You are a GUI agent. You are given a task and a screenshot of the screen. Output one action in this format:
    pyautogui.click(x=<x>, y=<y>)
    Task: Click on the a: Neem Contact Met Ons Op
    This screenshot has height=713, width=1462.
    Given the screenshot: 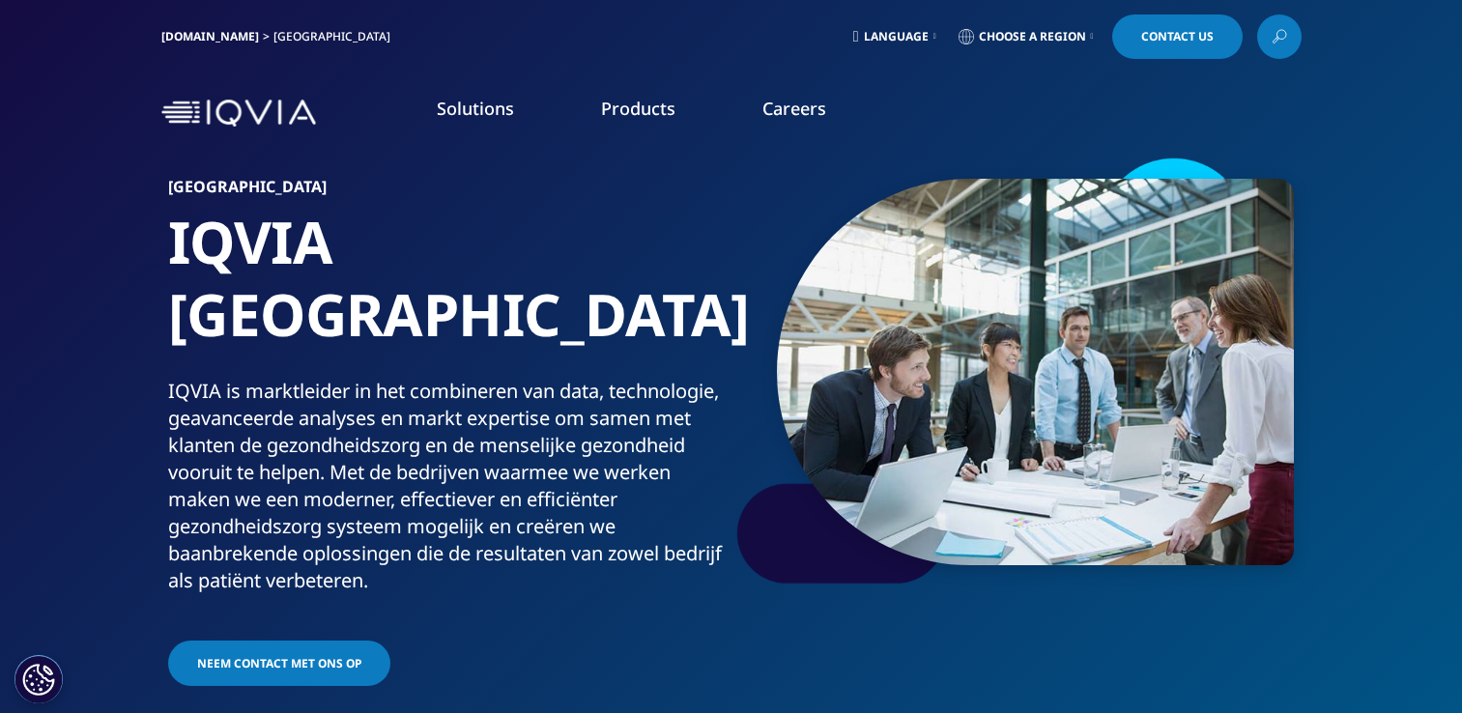 What is the action you would take?
    pyautogui.click(x=279, y=663)
    